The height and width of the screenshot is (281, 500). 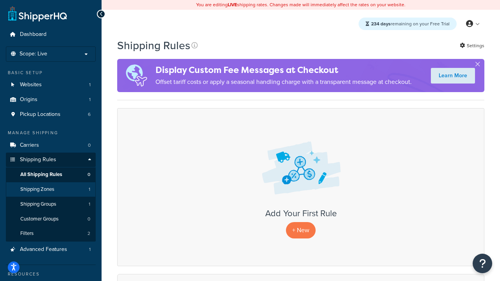 I want to click on a: Customer Groups 0, so click(x=51, y=219).